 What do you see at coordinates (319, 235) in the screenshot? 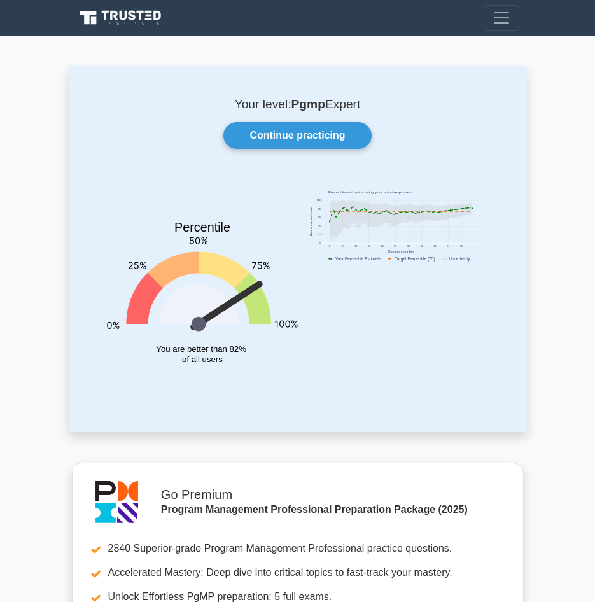
I see `text: 20` at bounding box center [319, 235].